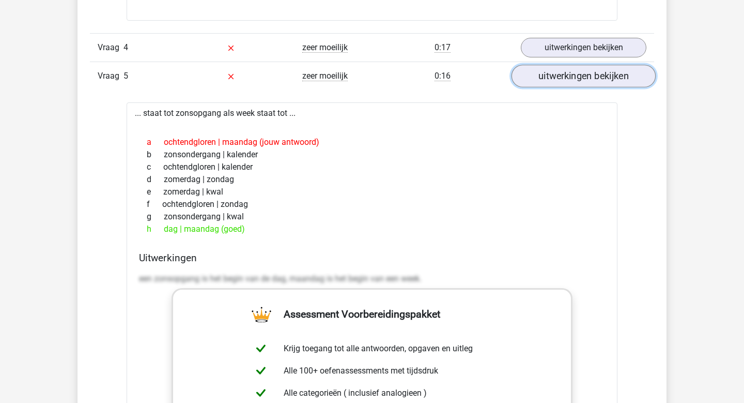  I want to click on span: h, so click(155, 229).